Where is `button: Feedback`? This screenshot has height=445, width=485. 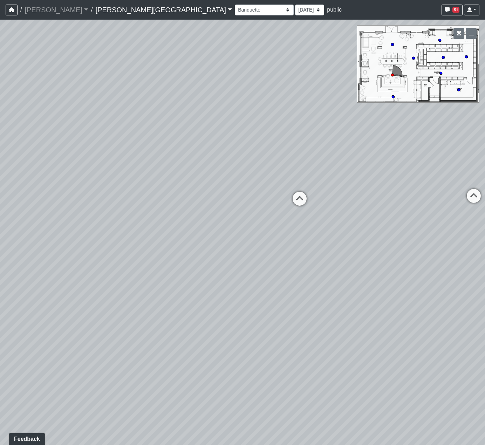
button: Feedback is located at coordinates (22, 8).